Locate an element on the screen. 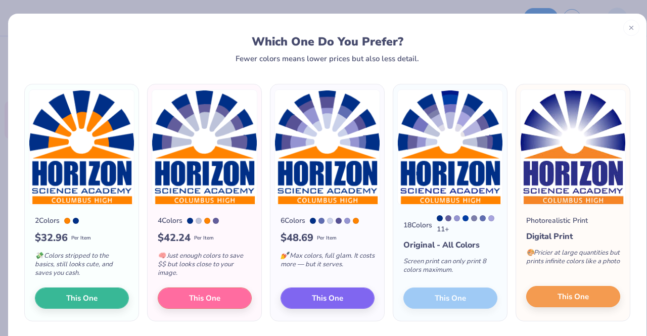 This screenshot has height=336, width=647. div: 2706 C is located at coordinates (330, 221).